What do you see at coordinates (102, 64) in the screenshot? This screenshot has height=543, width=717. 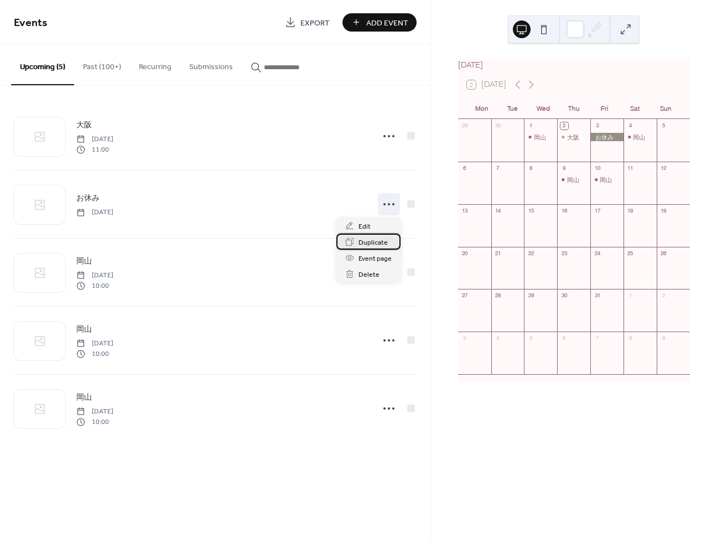 I see `button: Past (100+)` at bounding box center [102, 64].